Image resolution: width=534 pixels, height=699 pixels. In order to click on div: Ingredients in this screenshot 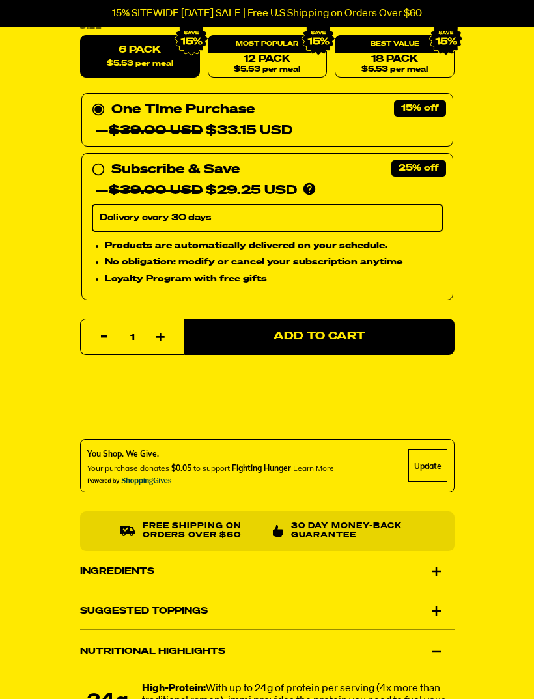, I will do `click(267, 572)`.